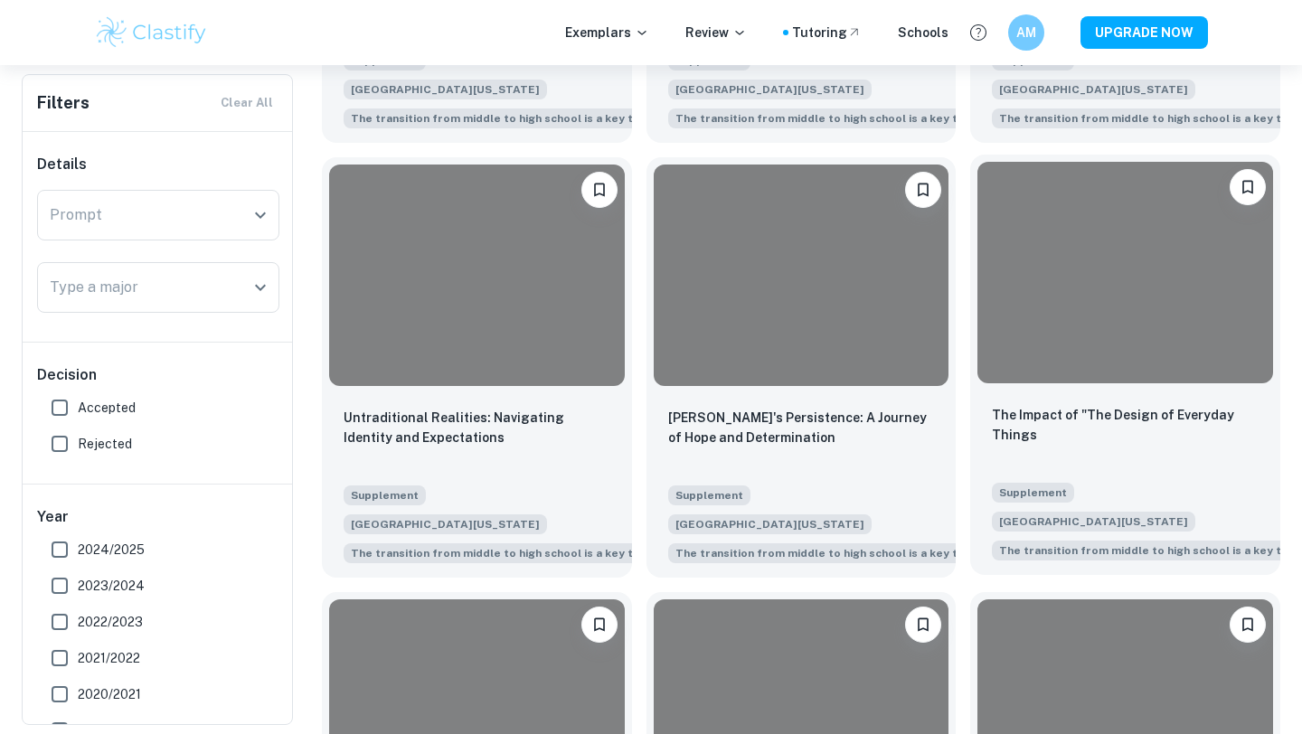 The width and height of the screenshot is (1302, 734). Describe the element at coordinates (151, 33) in the screenshot. I see `img: Clastify logo` at that location.